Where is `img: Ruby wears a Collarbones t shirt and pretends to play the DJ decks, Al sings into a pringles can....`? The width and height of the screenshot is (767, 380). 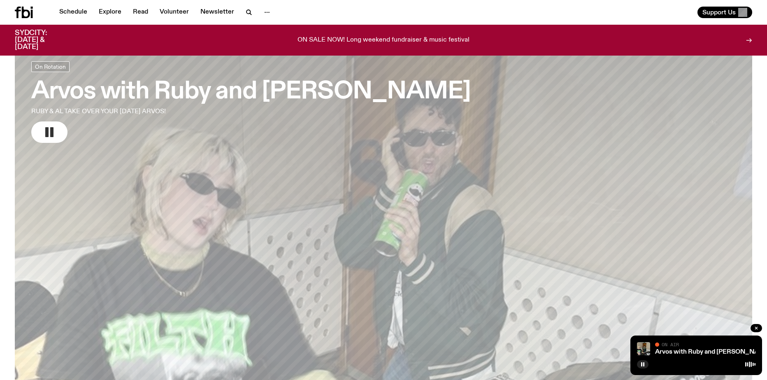 img: Ruby wears a Collarbones t shirt and pretends to play the DJ decks, Al sings into a pringles can.... is located at coordinates (644, 349).